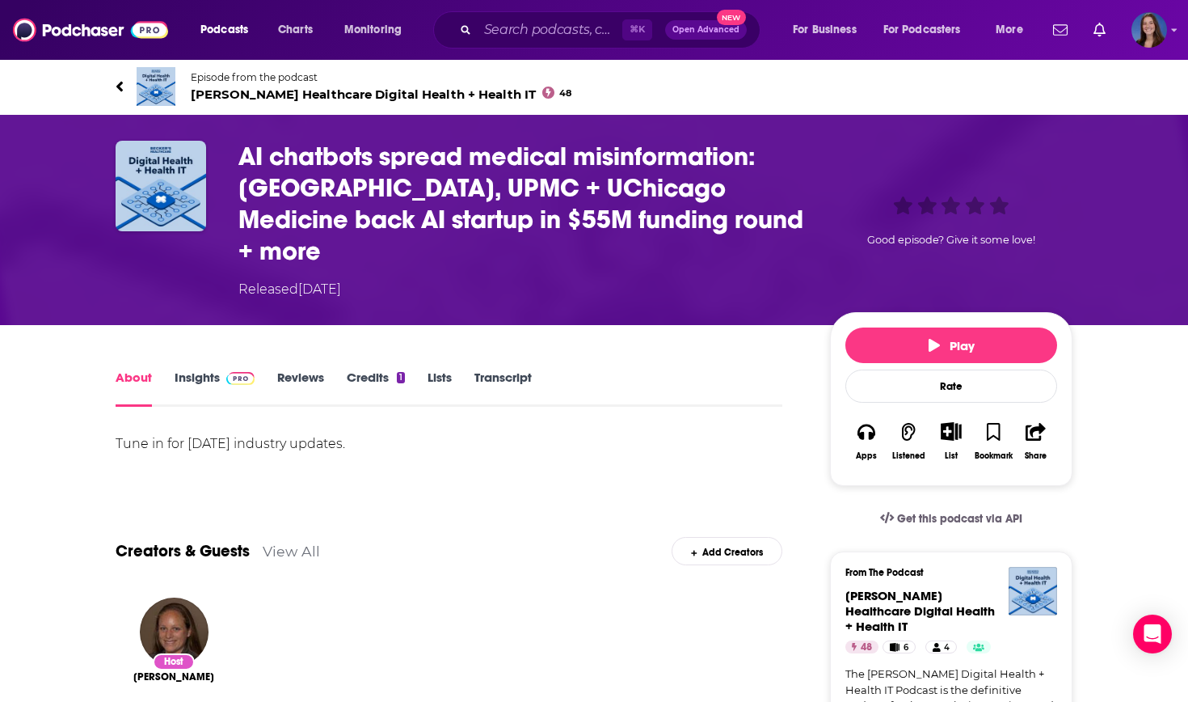 This screenshot has height=702, width=1188. I want to click on a: Lists, so click(440, 388).